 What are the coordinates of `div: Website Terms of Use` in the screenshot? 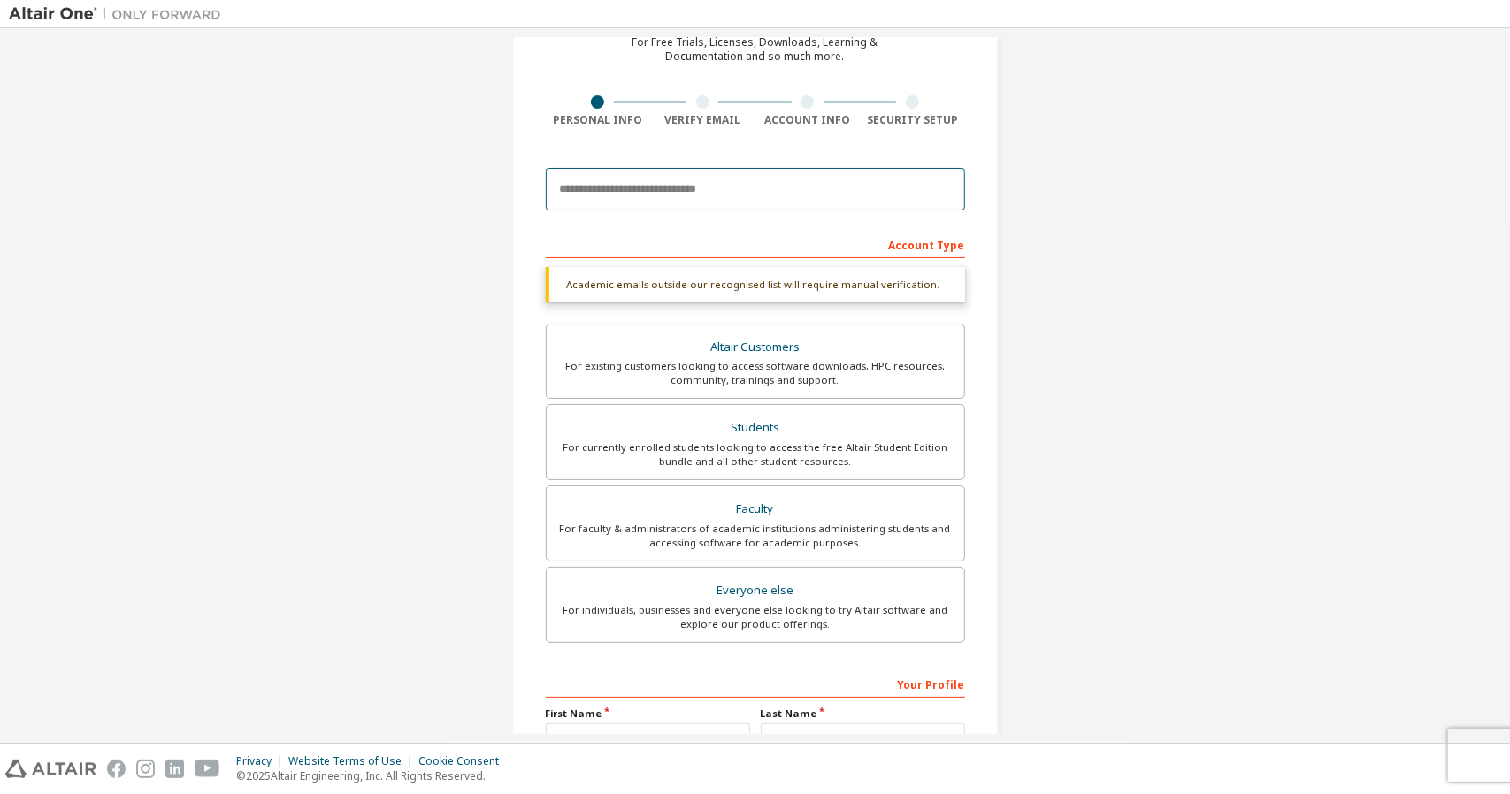 It's located at (353, 762).